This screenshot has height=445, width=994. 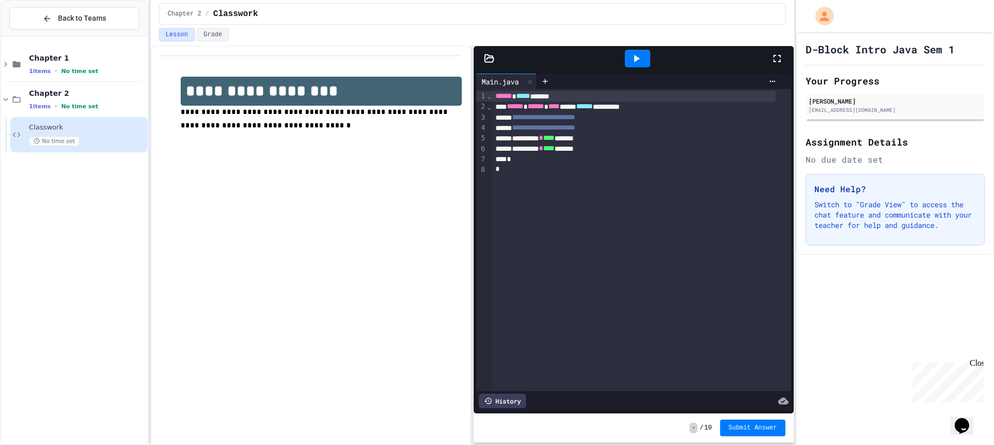 I want to click on div: 2, so click(x=481, y=107).